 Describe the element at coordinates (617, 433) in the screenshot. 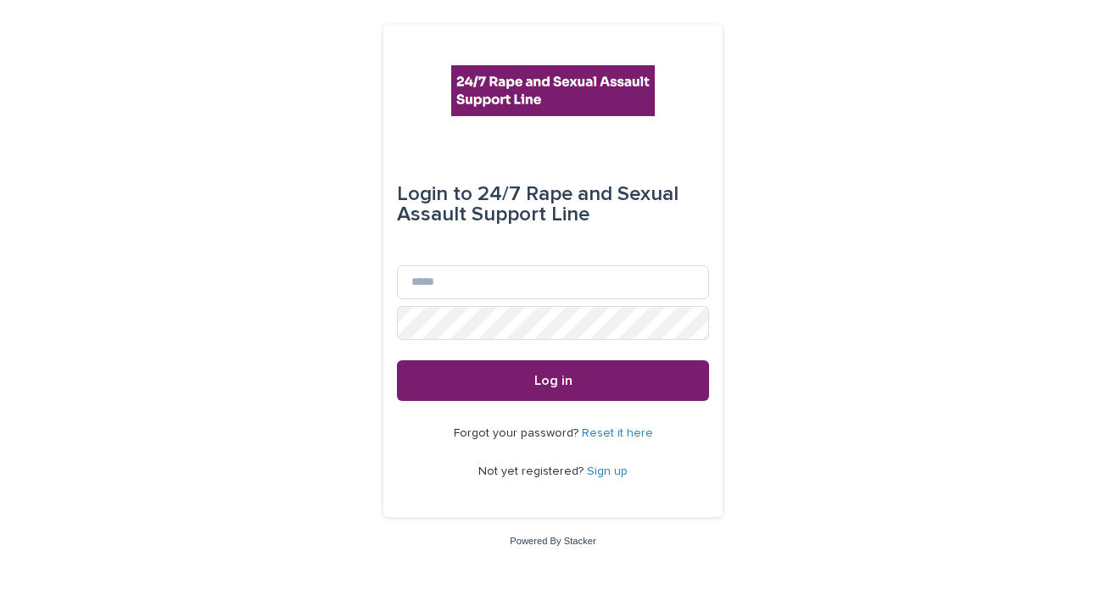

I see `a: Reset it here` at that location.